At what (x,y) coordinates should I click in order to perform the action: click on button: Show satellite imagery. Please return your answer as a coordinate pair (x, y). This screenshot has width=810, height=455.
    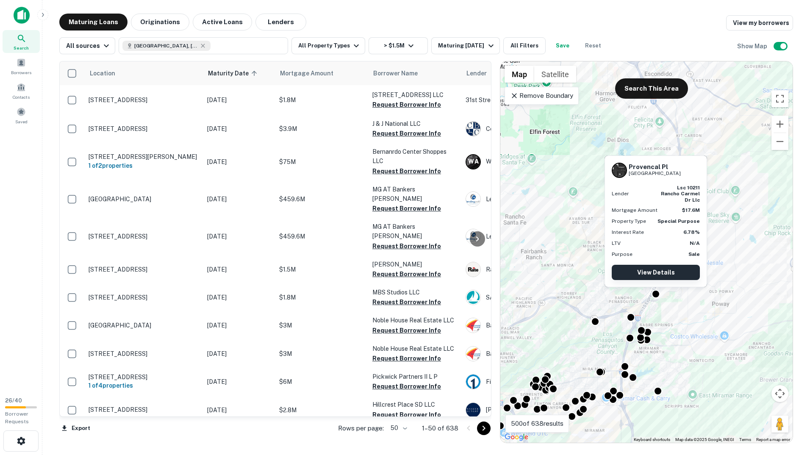
    Looking at the image, I should click on (555, 74).